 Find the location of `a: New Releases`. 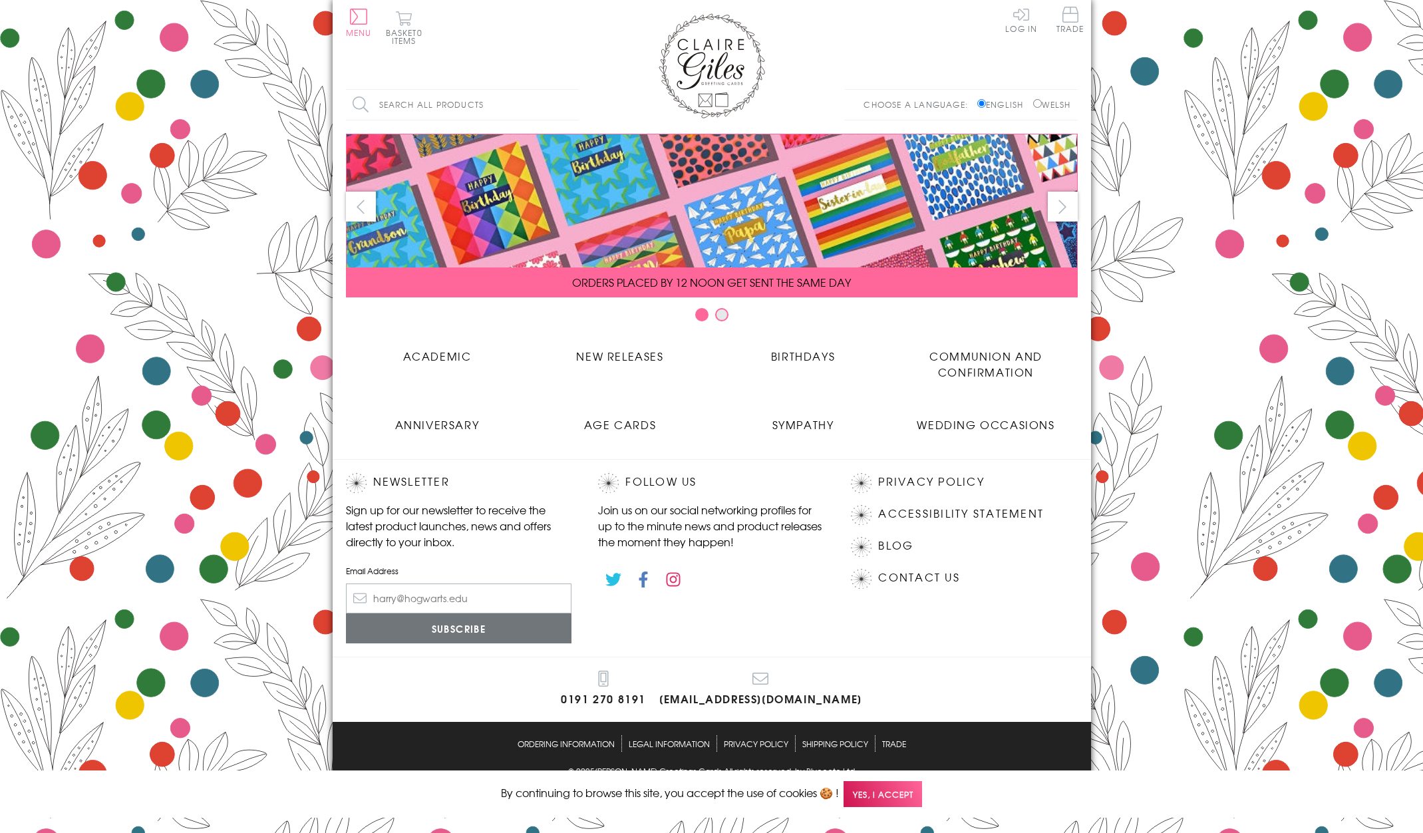

a: New Releases is located at coordinates (620, 351).